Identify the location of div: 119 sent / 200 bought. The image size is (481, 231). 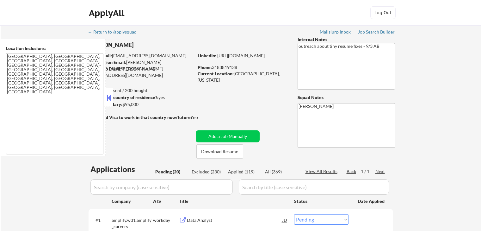
(141, 90).